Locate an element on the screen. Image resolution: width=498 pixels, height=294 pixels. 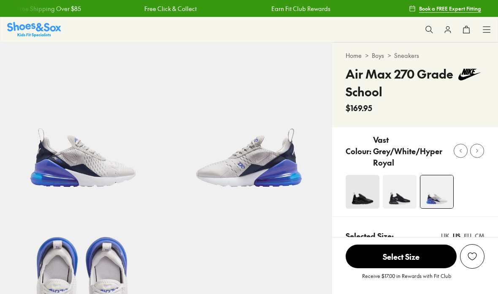
div: CM is located at coordinates (480, 236).